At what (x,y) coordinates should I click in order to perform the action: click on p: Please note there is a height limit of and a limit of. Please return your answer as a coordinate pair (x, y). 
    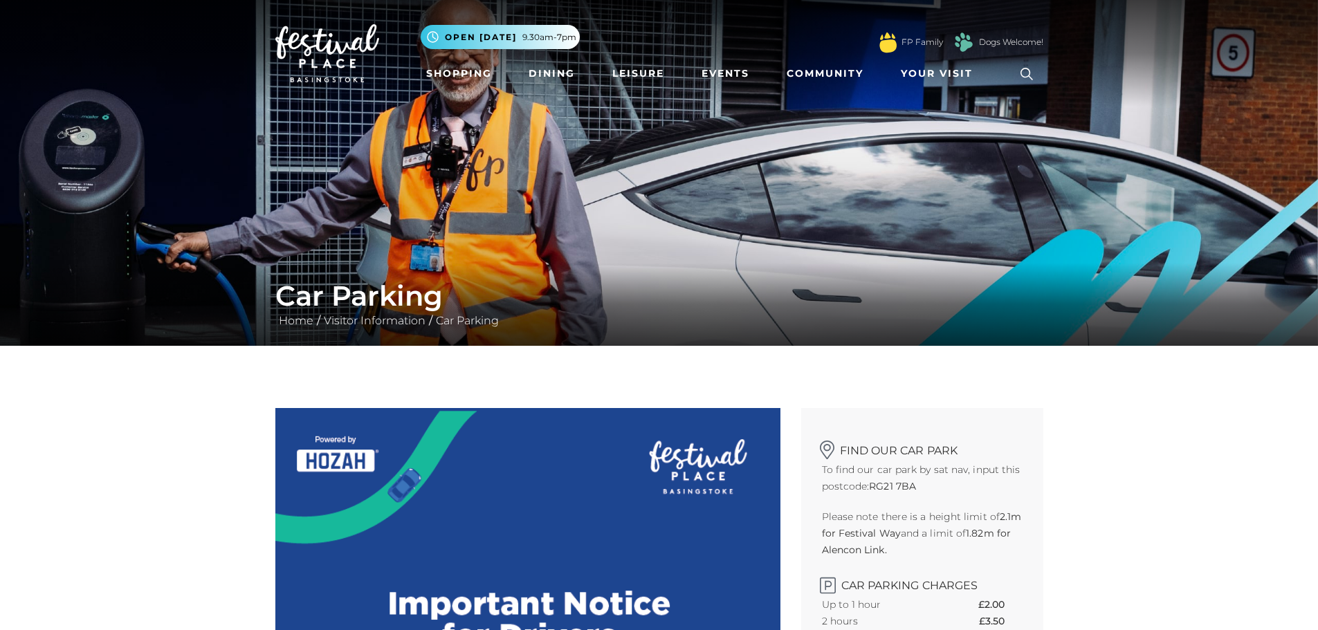
    Looking at the image, I should click on (922, 533).